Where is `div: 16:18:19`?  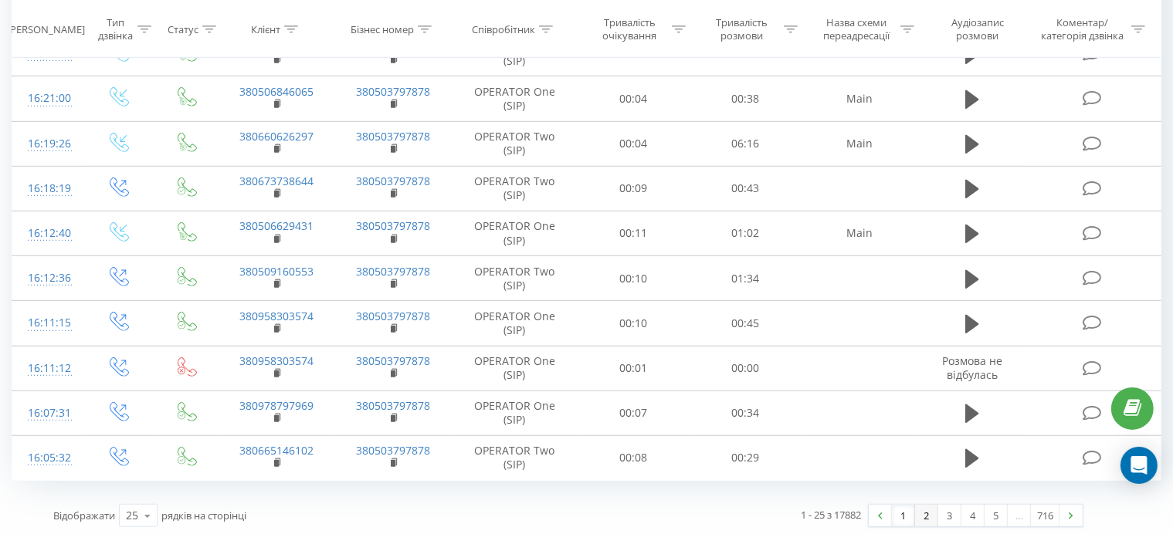
div: 16:18:19 is located at coordinates (48, 188).